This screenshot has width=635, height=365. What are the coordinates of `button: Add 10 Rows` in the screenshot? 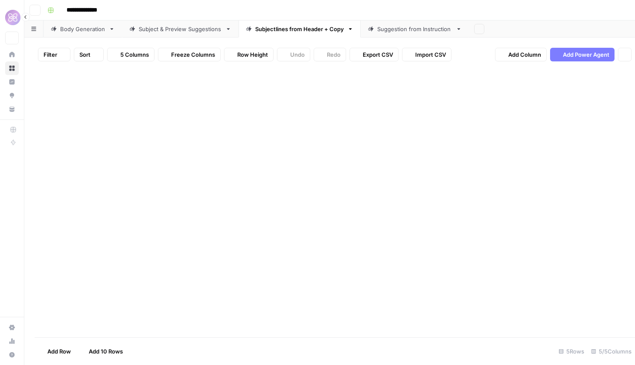 It's located at (102, 352).